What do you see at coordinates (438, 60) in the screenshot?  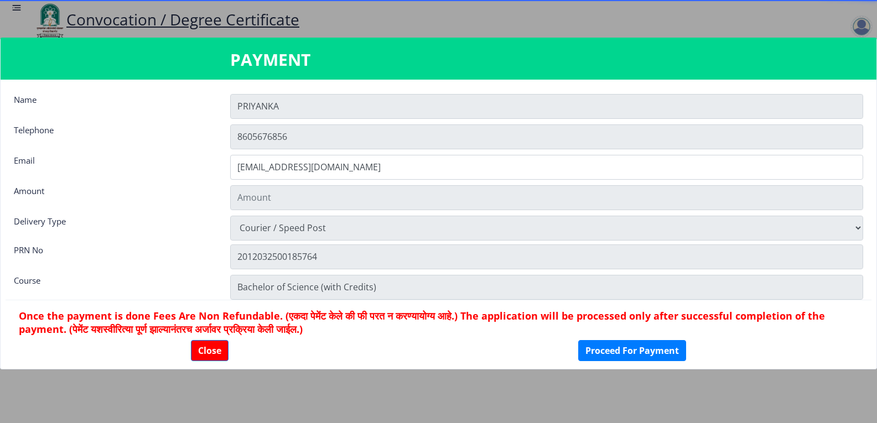 I see `h3: PAYMENT` at bounding box center [438, 60].